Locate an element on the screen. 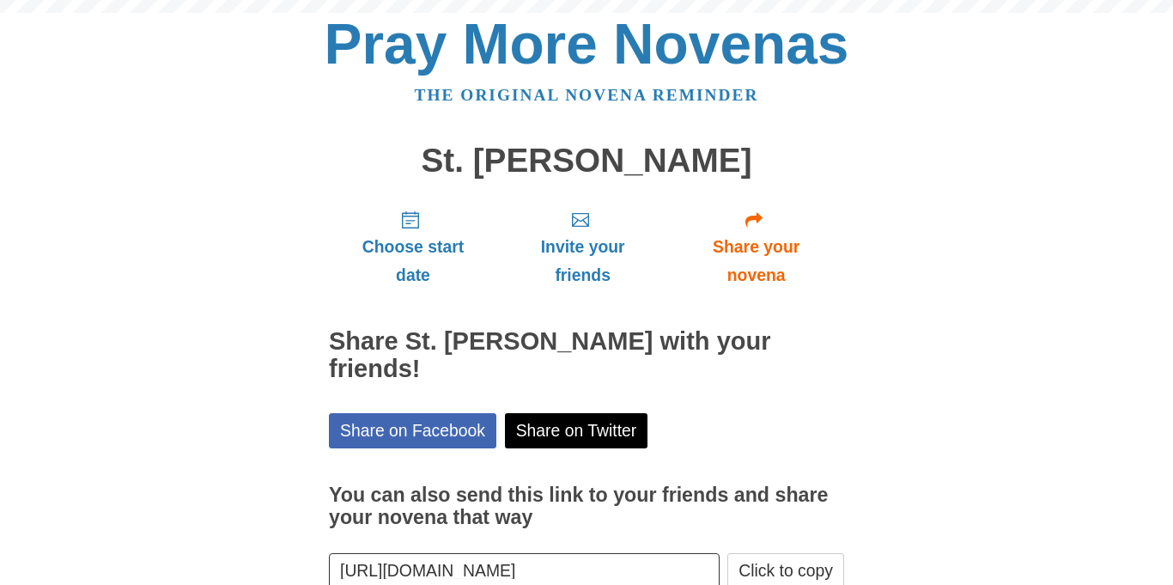  span: Invite your friends is located at coordinates (582, 261).